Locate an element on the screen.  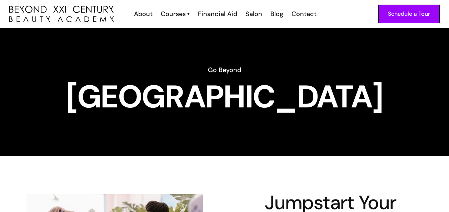
div: Blog is located at coordinates (277, 14).